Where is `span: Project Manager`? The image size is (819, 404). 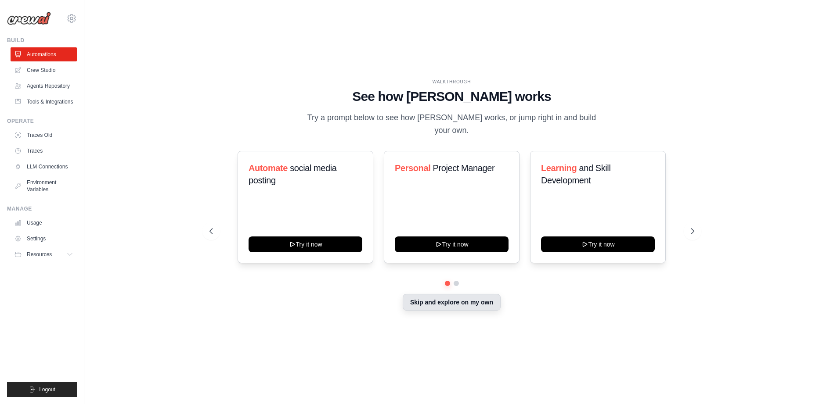
span: Project Manager is located at coordinates (463, 168).